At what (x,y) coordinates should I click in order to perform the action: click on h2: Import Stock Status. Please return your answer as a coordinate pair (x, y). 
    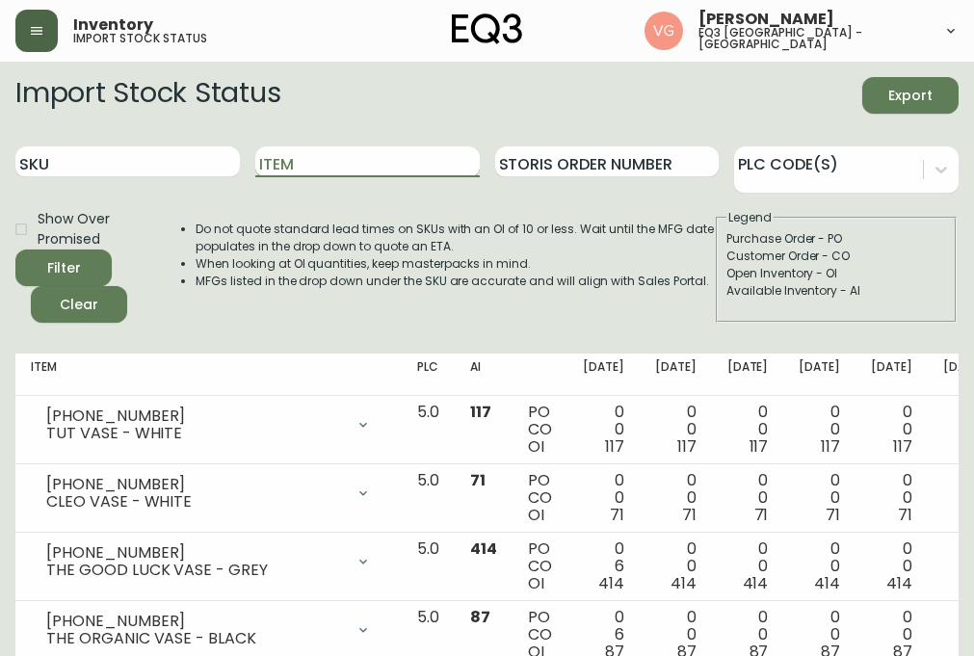
    Looking at the image, I should click on (147, 95).